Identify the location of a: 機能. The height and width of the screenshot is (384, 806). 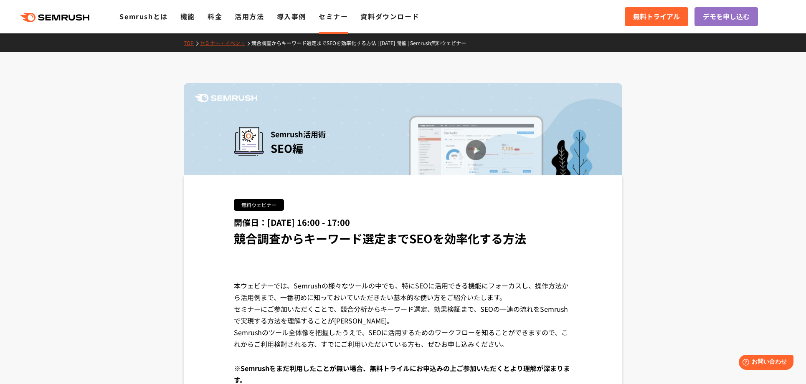
(188, 16).